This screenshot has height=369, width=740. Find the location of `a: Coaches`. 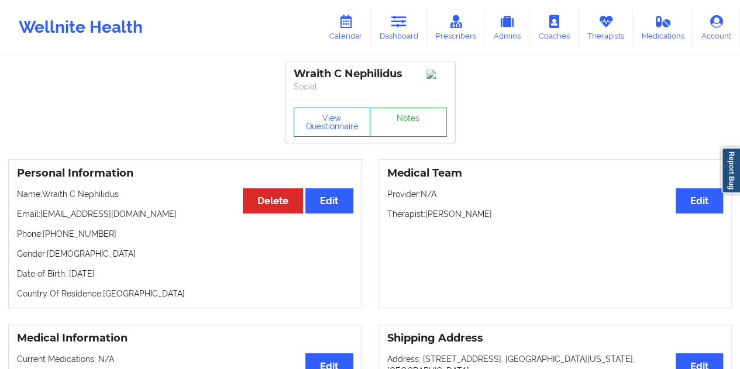

a: Coaches is located at coordinates (554, 27).